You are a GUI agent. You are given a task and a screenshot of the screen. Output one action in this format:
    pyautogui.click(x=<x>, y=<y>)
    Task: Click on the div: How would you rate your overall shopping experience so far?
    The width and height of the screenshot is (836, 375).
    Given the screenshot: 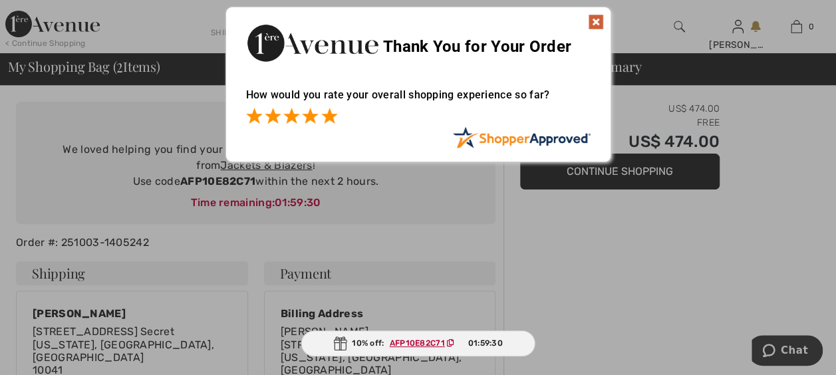 What is the action you would take?
    pyautogui.click(x=418, y=100)
    